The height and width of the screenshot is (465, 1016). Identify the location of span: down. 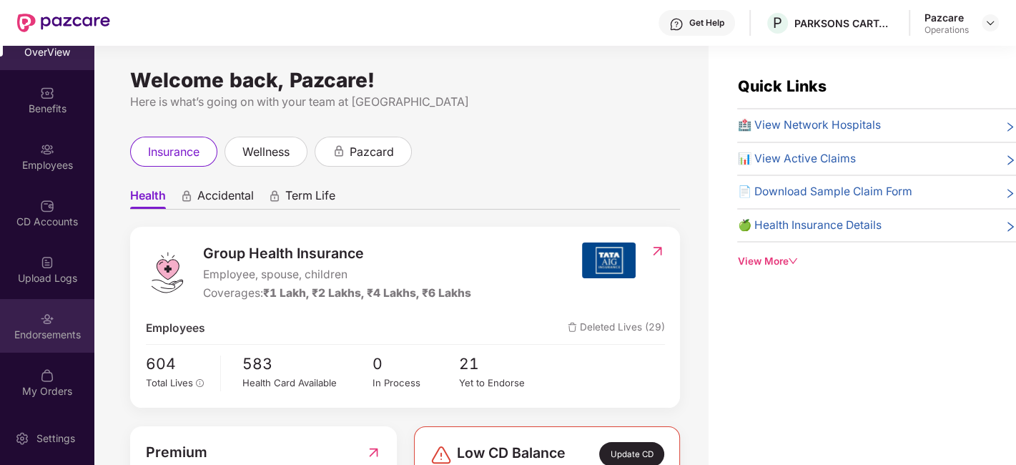
(793, 261).